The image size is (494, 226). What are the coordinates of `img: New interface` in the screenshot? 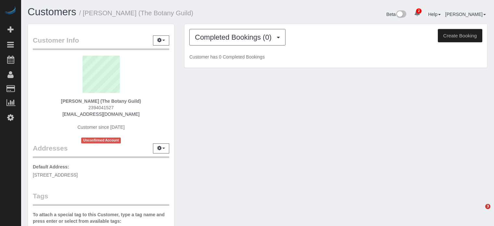 It's located at (401, 15).